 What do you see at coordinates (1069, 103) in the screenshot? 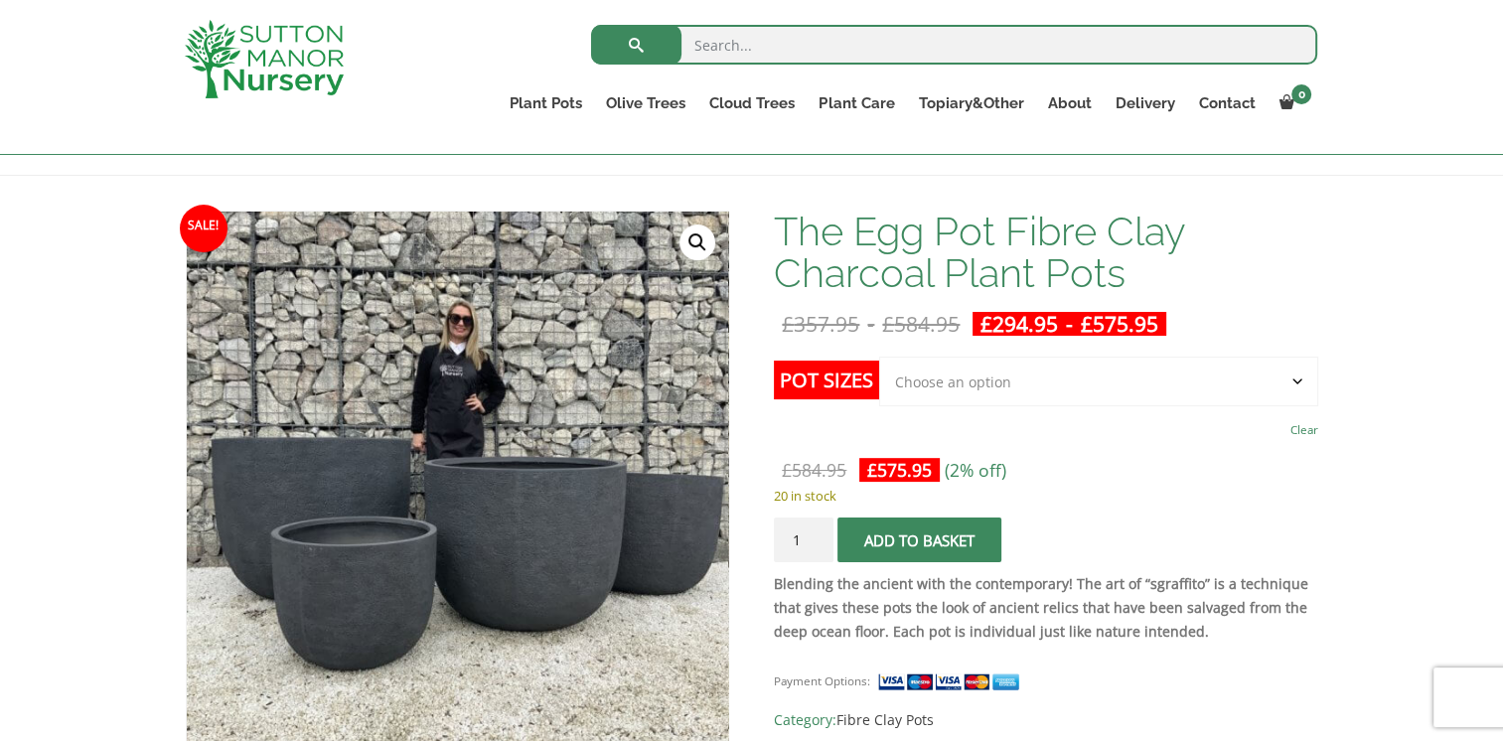
I see `a: About` at bounding box center [1069, 103].